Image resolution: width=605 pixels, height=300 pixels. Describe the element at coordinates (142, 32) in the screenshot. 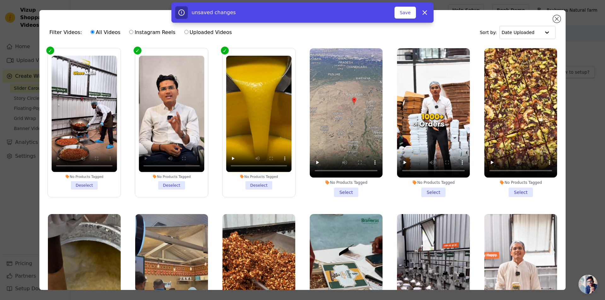

I see `div: Filter Videos:` at that location.